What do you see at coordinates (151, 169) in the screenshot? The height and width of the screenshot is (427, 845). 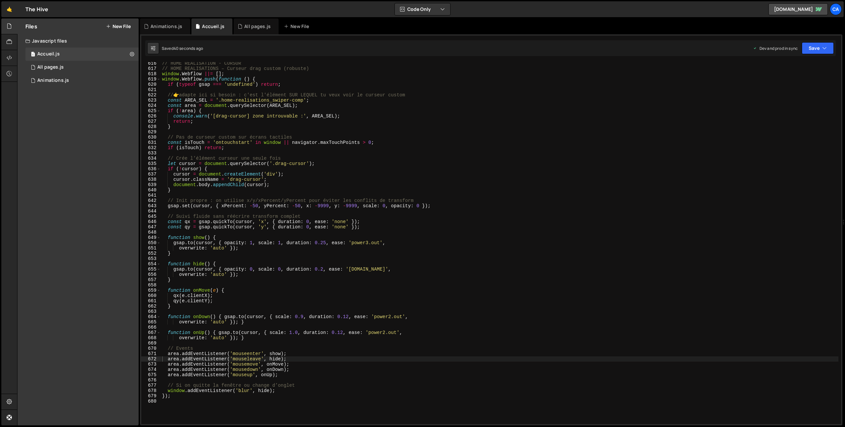 I see `div: 636` at bounding box center [151, 169].